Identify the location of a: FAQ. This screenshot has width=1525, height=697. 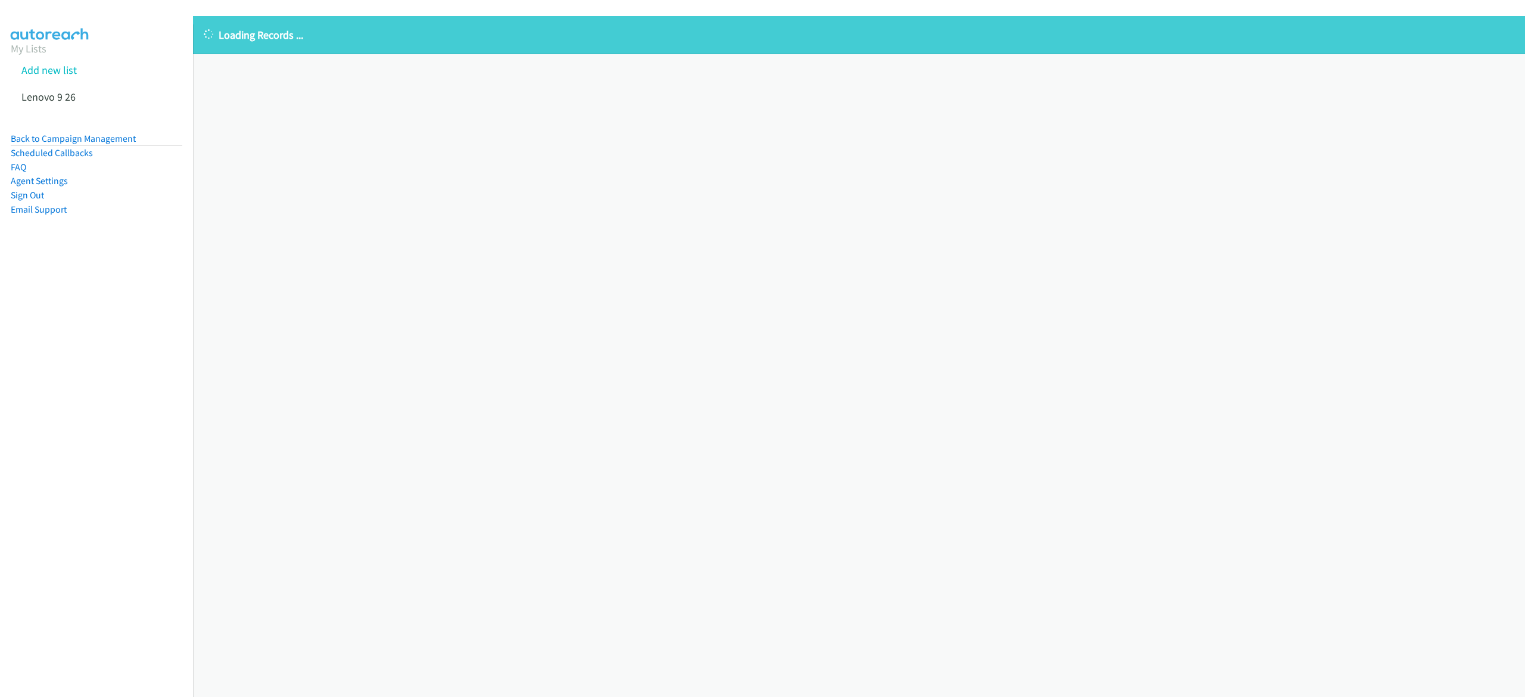
(18, 167).